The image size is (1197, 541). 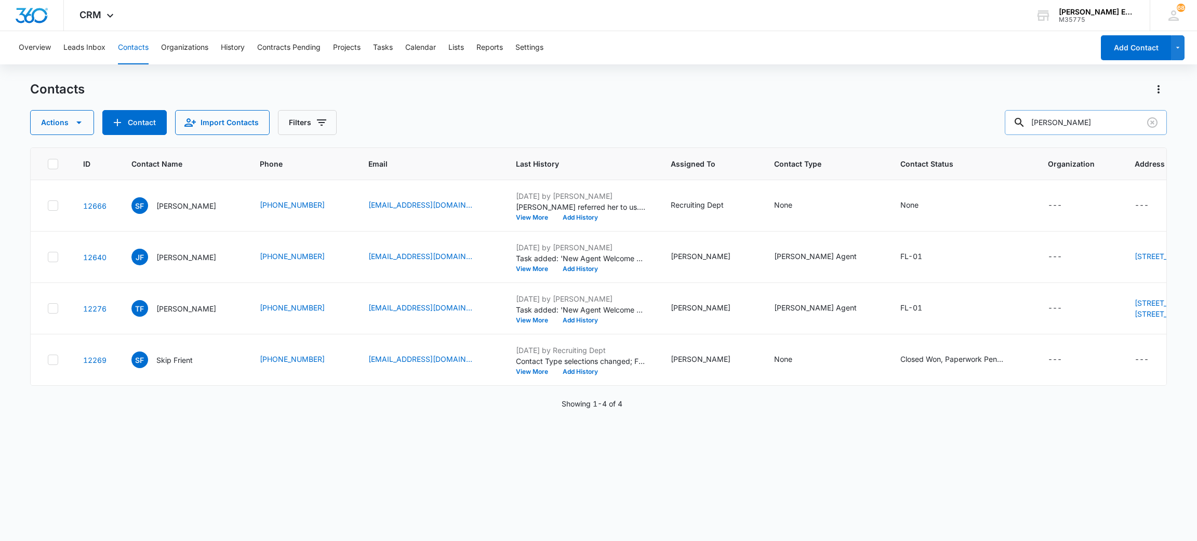 What do you see at coordinates (84, 48) in the screenshot?
I see `button: Leads Inbox` at bounding box center [84, 48].